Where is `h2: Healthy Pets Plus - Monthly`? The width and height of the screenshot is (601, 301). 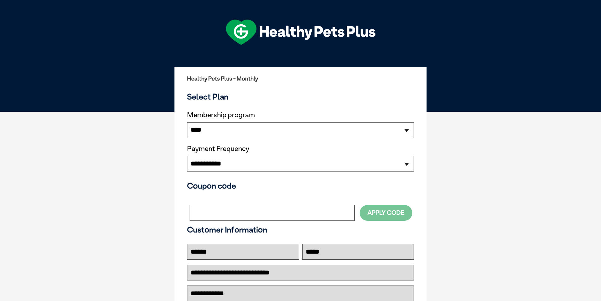 h2: Healthy Pets Plus - Monthly is located at coordinates (300, 79).